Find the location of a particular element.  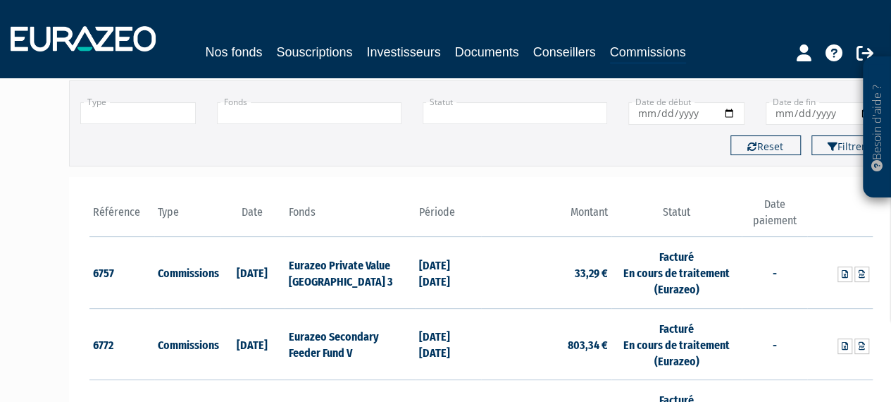

button: Filtrer is located at coordinates (847, 145).